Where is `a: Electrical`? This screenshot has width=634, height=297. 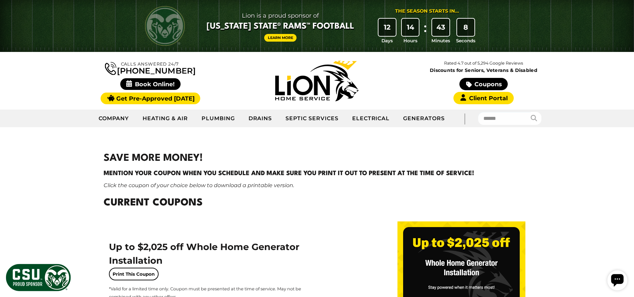 a: Electrical is located at coordinates (371, 119).